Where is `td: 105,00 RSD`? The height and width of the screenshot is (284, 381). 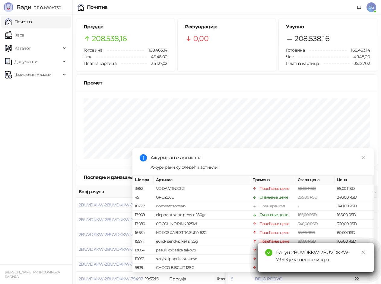
td: 105,00 RSD is located at coordinates (354, 241).